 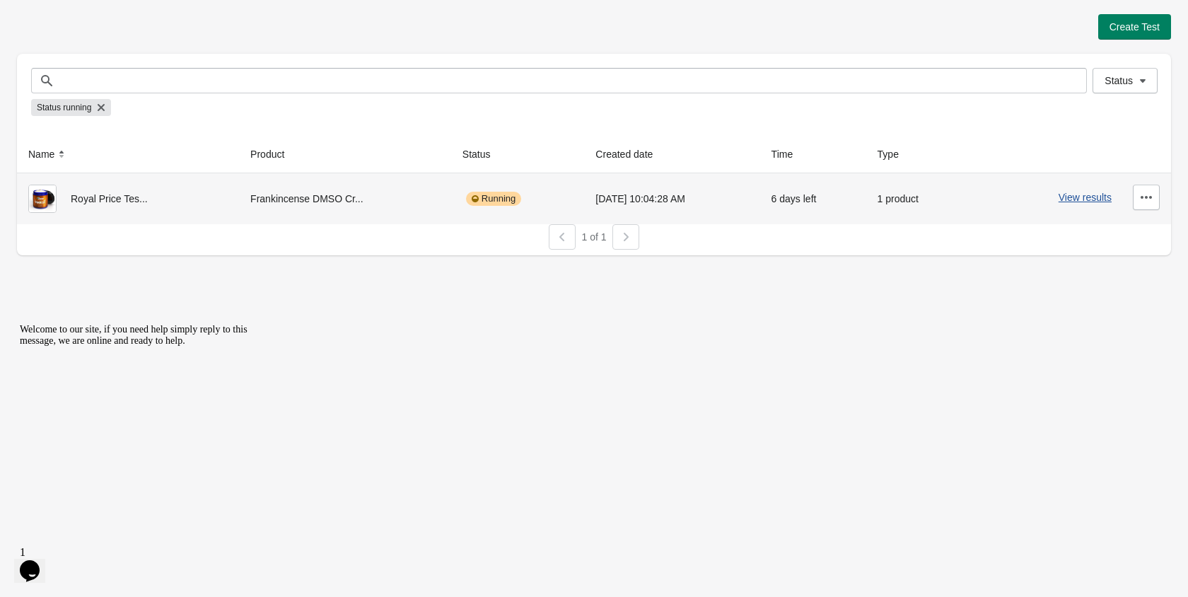 What do you see at coordinates (593, 237) in the screenshot?
I see `span: 1 of 1` at bounding box center [593, 237].